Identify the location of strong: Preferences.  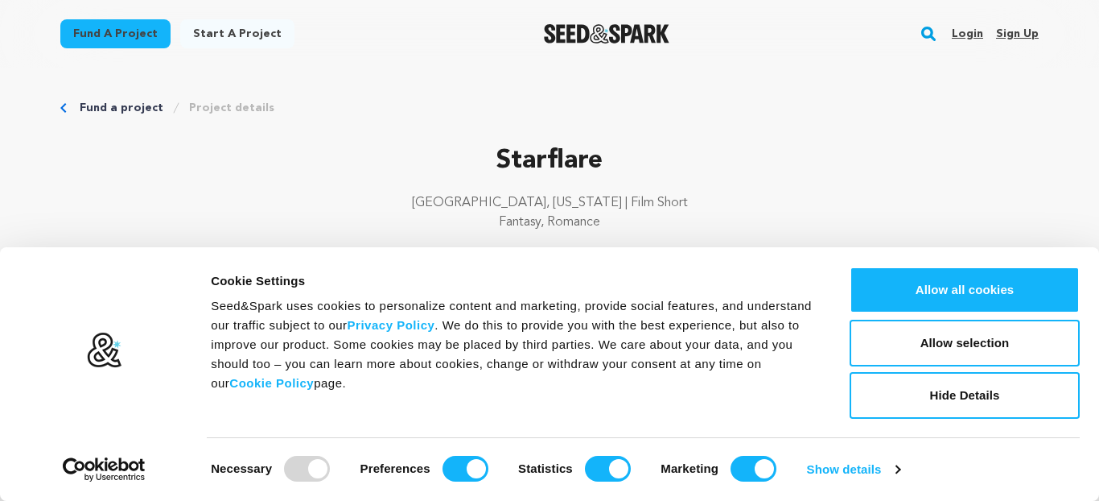
(395, 468).